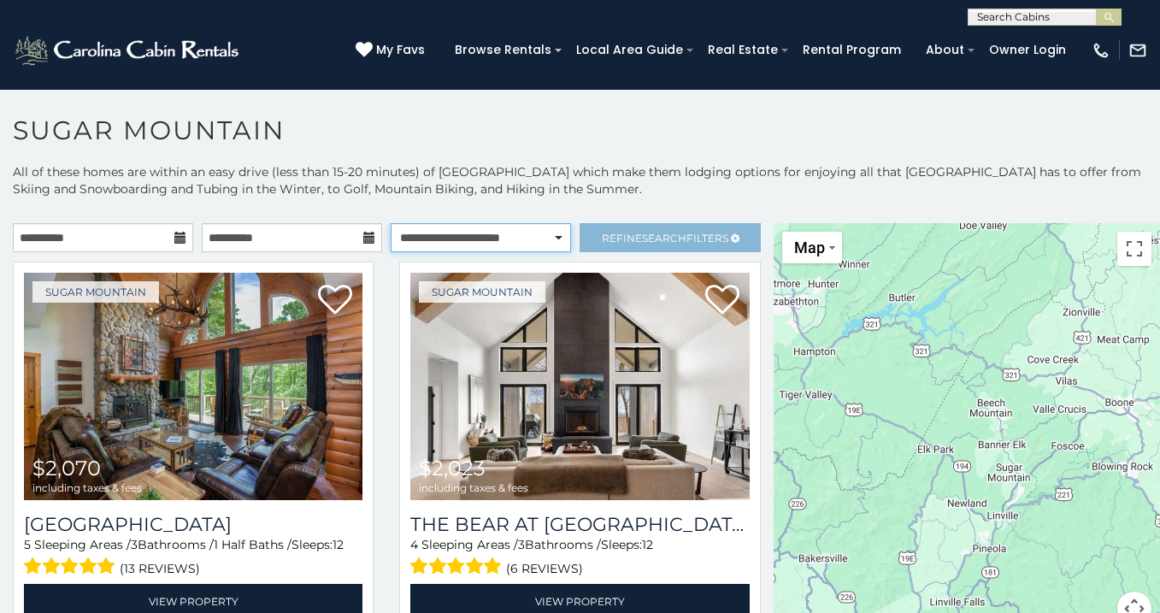 Image resolution: width=1160 pixels, height=613 pixels. What do you see at coordinates (580, 386) in the screenshot?
I see `a: The Bear At Sugar Mountain $2,023 including taxes & fees` at bounding box center [580, 386].